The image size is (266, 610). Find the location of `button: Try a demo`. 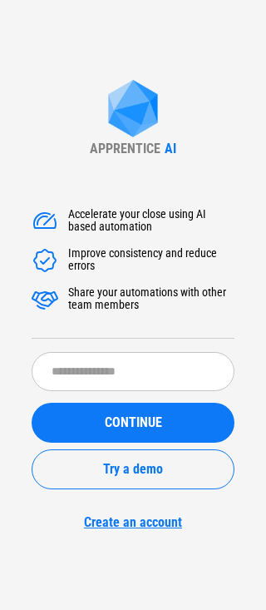

button: Try a demo is located at coordinates (133, 469).